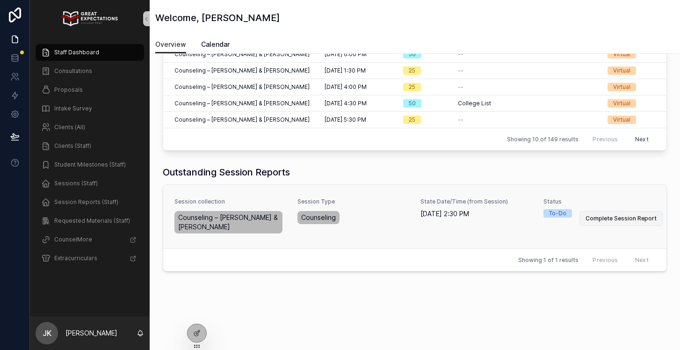 This screenshot has height=350, width=680. Describe the element at coordinates (353, 201) in the screenshot. I see `span: Session Type` at that location.